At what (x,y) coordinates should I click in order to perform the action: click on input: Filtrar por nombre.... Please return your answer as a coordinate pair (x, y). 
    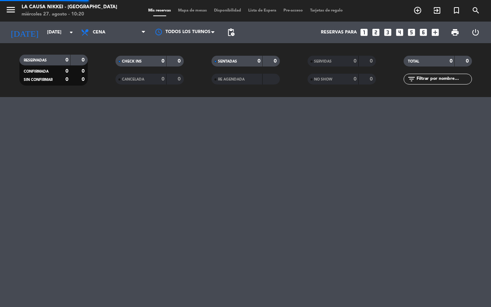
    Looking at the image, I should click on (443, 79).